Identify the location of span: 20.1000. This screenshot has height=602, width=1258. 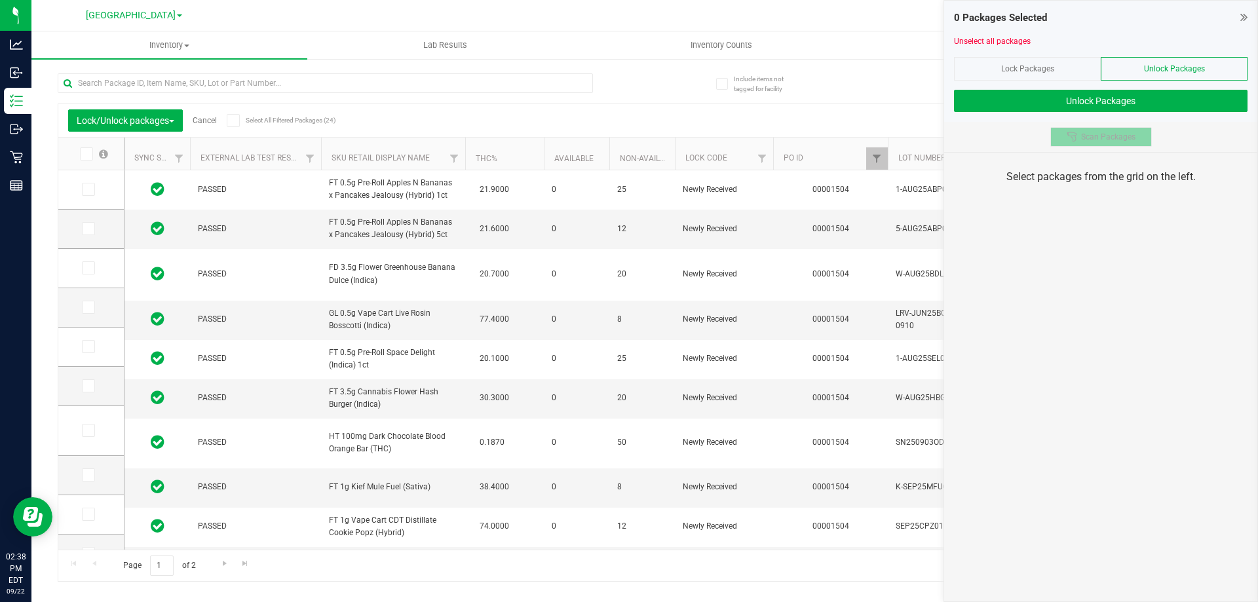
(494, 358).